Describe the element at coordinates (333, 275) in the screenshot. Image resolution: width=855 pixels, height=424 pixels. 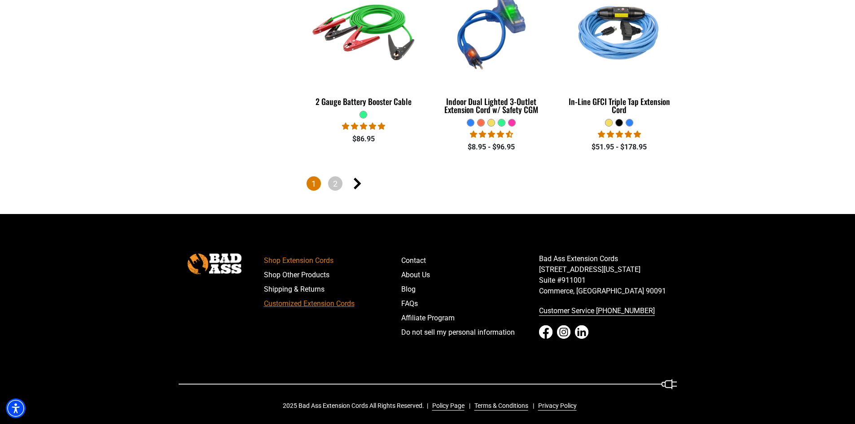
I see `a: Shop Other Products` at that location.